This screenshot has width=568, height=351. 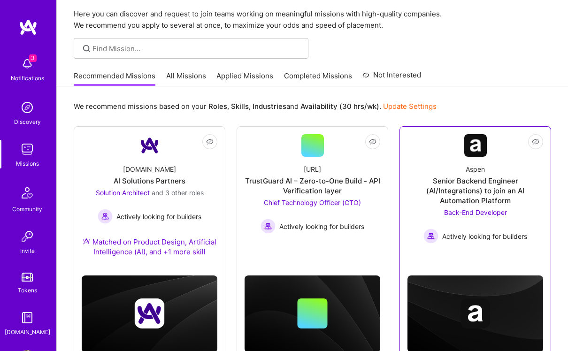 I want to click on b: Roles, so click(x=218, y=106).